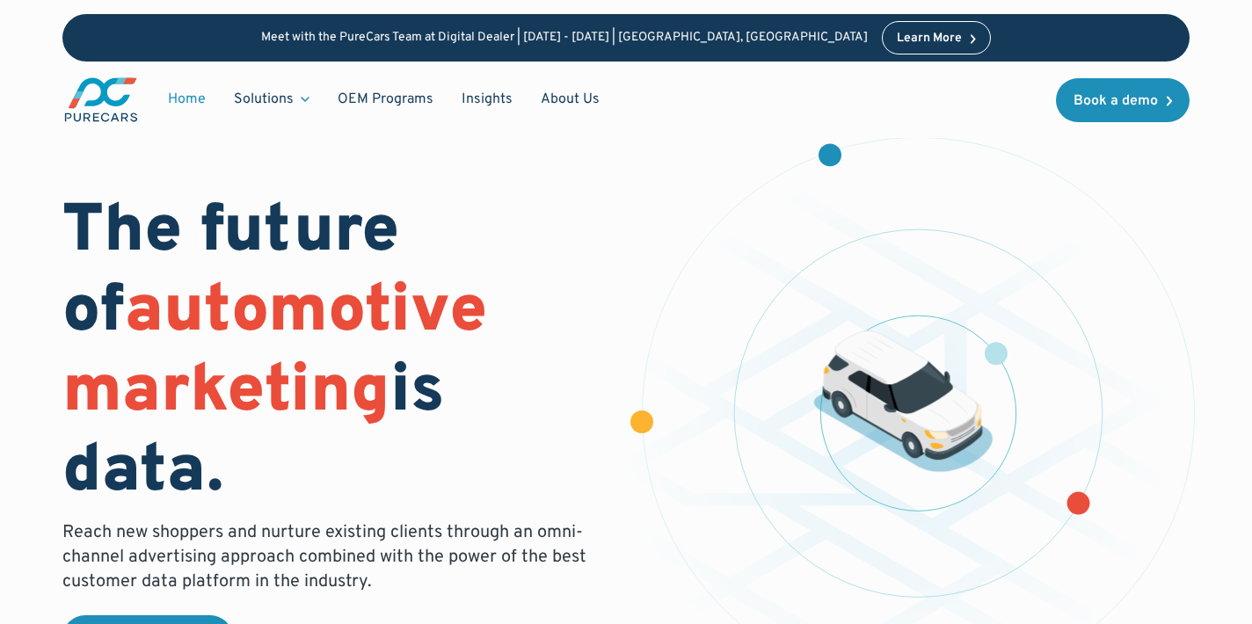  Describe the element at coordinates (385, 99) in the screenshot. I see `a: OEM Programs` at that location.